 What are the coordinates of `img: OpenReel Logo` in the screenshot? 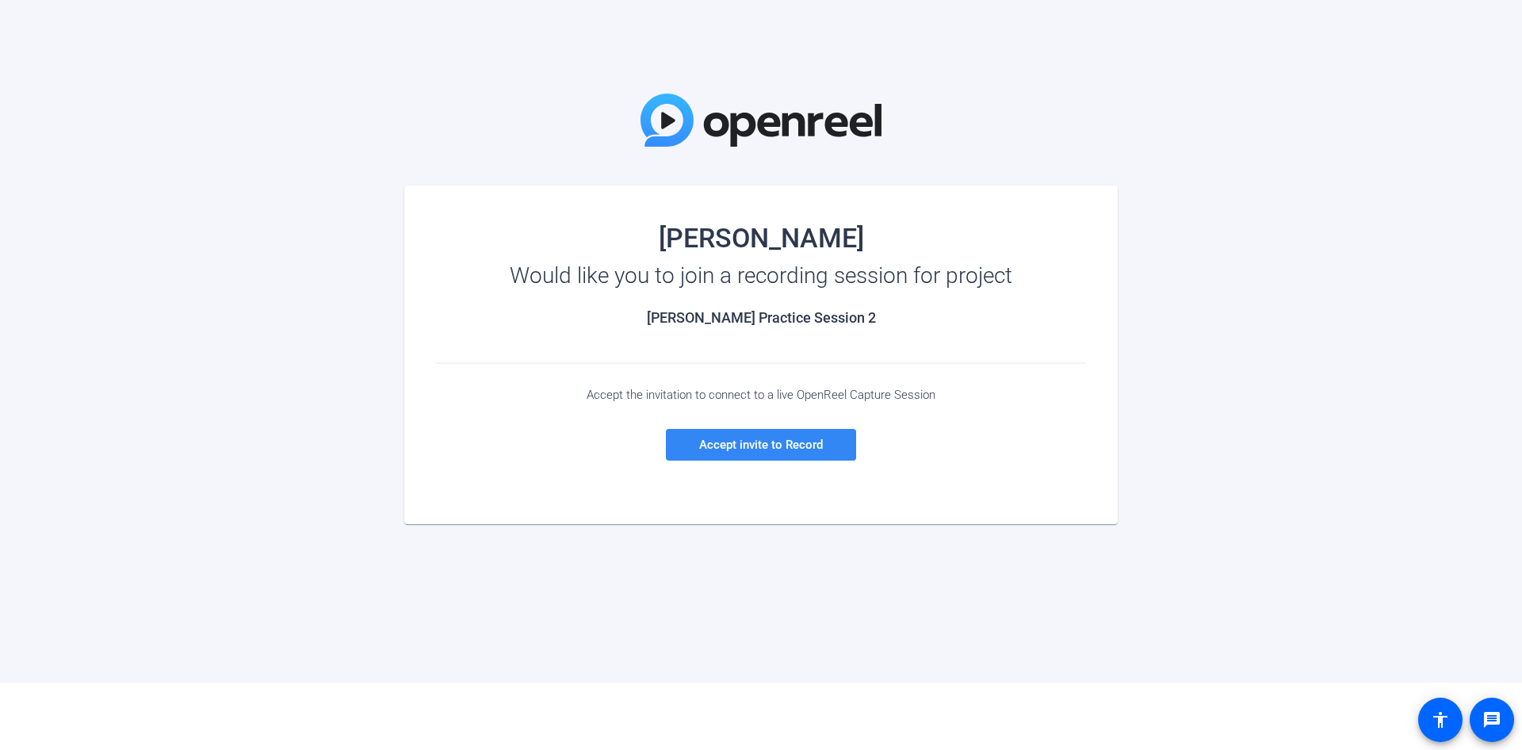 It's located at (761, 120).